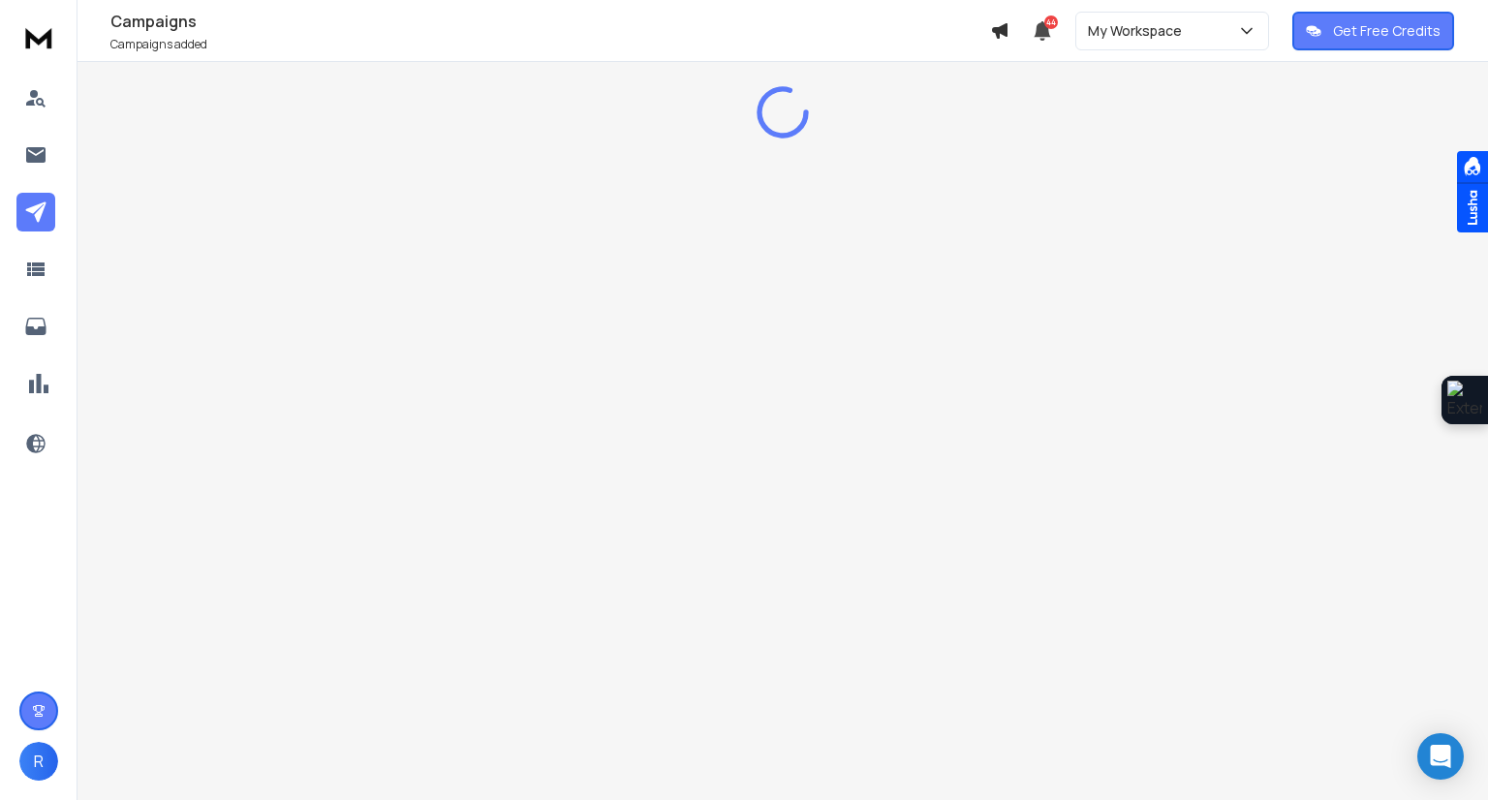 The height and width of the screenshot is (800, 1488). I want to click on span: R, so click(39, 762).